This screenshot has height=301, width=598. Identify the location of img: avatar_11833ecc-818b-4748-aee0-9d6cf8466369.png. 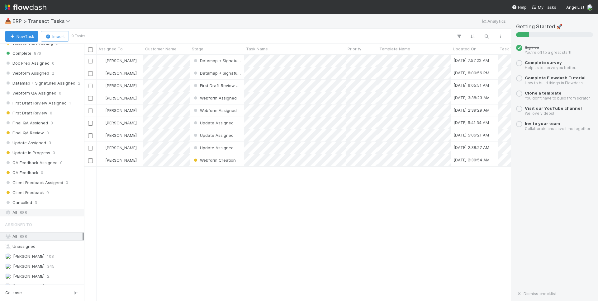
(102, 61).